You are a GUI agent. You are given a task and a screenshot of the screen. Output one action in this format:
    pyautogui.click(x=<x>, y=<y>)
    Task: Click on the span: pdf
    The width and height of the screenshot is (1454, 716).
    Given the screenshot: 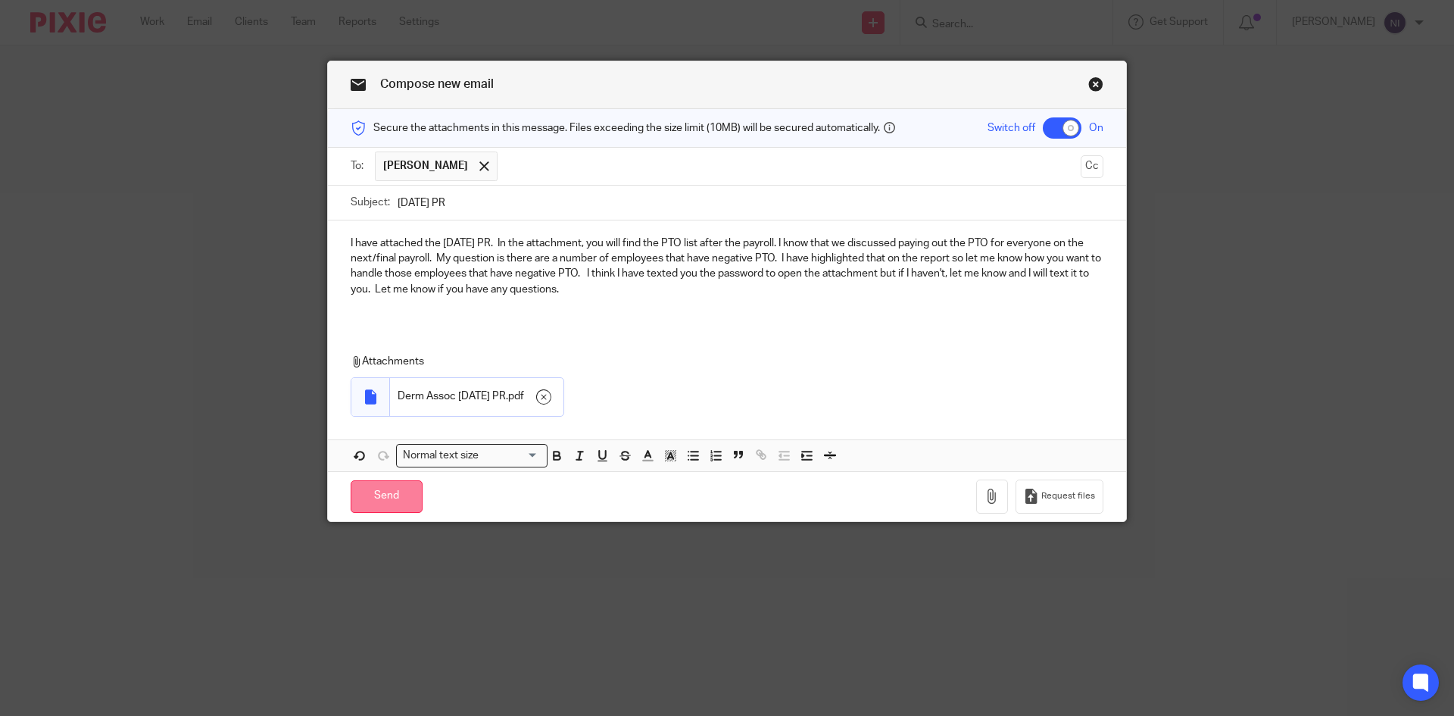 What is the action you would take?
    pyautogui.click(x=516, y=396)
    